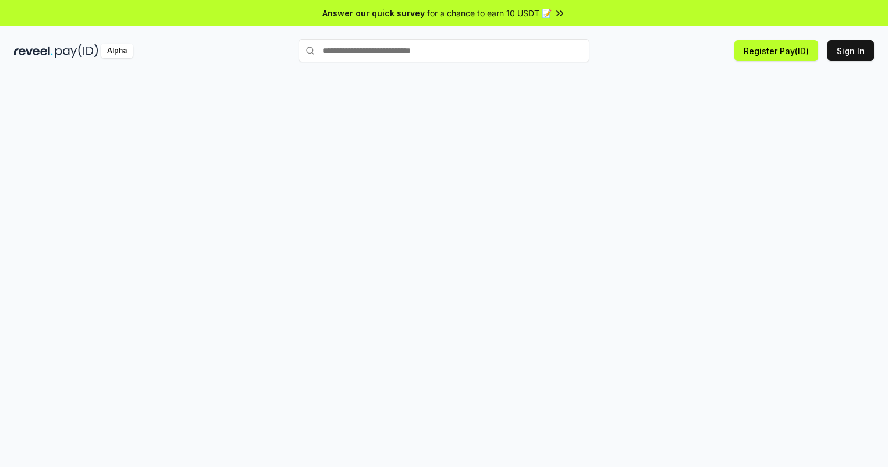  Describe the element at coordinates (33, 51) in the screenshot. I see `img: reveel_dark` at that location.